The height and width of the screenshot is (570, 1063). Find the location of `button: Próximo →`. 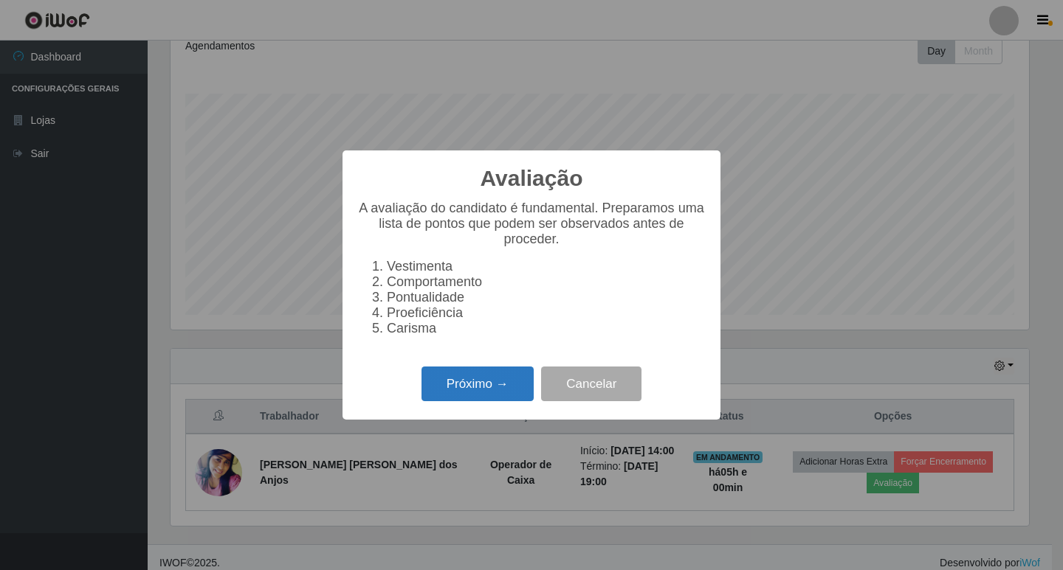

button: Próximo → is located at coordinates (477, 384).